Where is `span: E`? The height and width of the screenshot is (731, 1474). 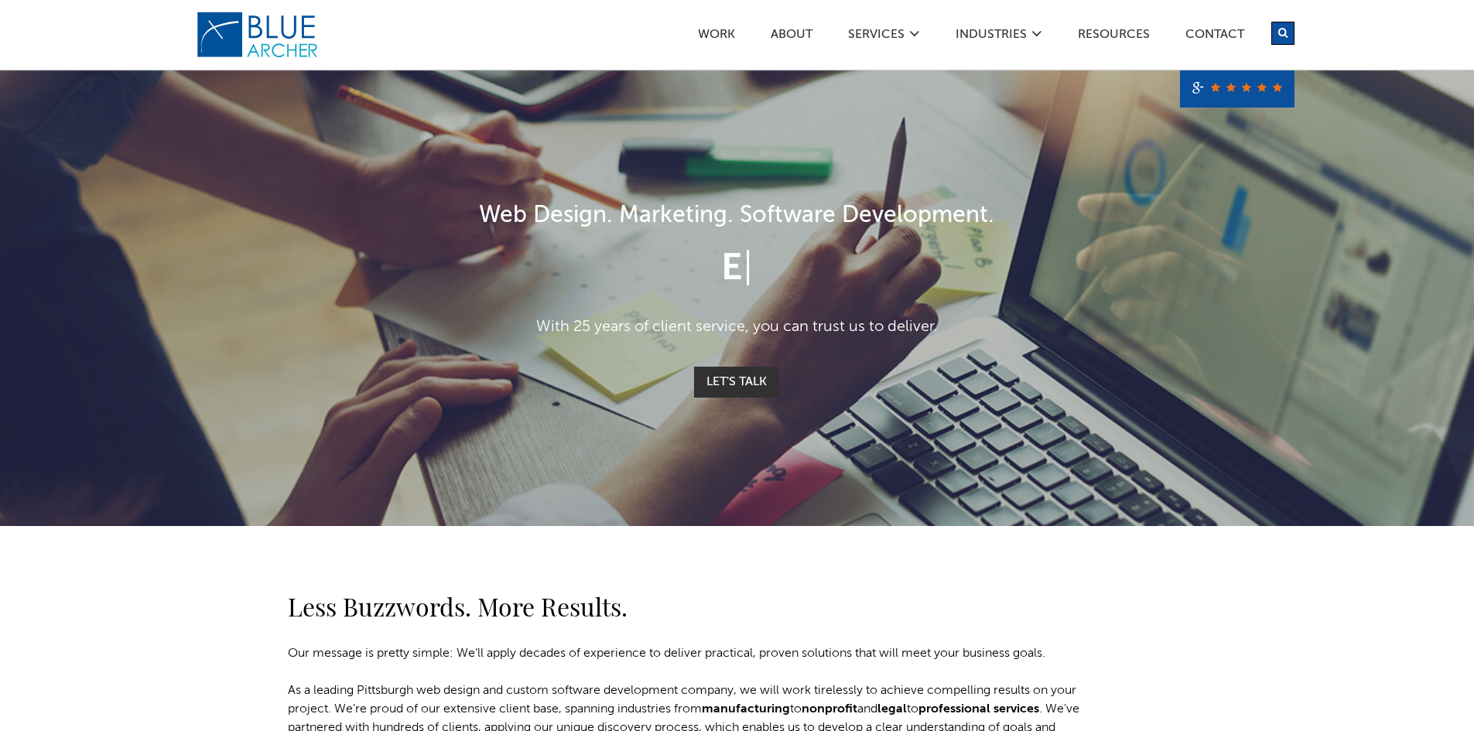 span: E is located at coordinates (732, 269).